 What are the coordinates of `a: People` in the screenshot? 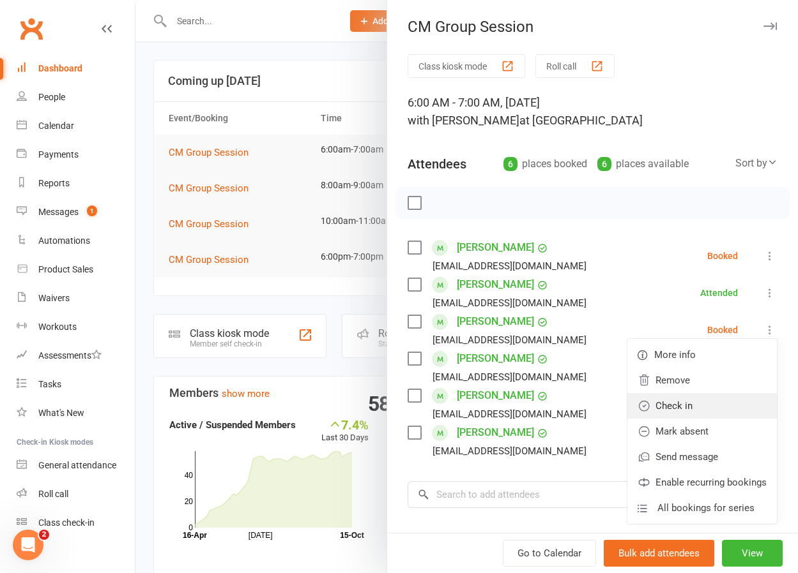 It's located at (75, 97).